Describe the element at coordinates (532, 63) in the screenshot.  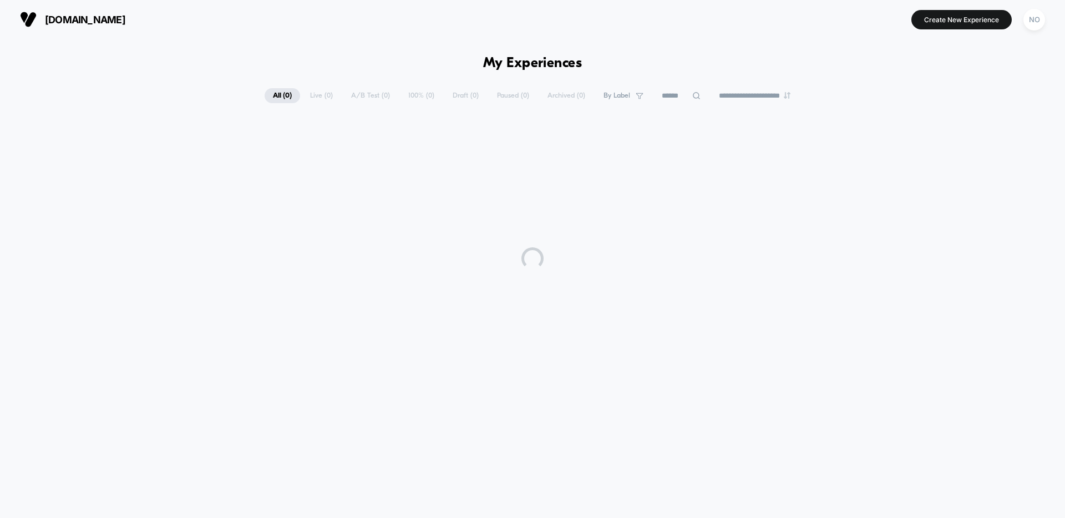
I see `h1: My Experiences` at that location.